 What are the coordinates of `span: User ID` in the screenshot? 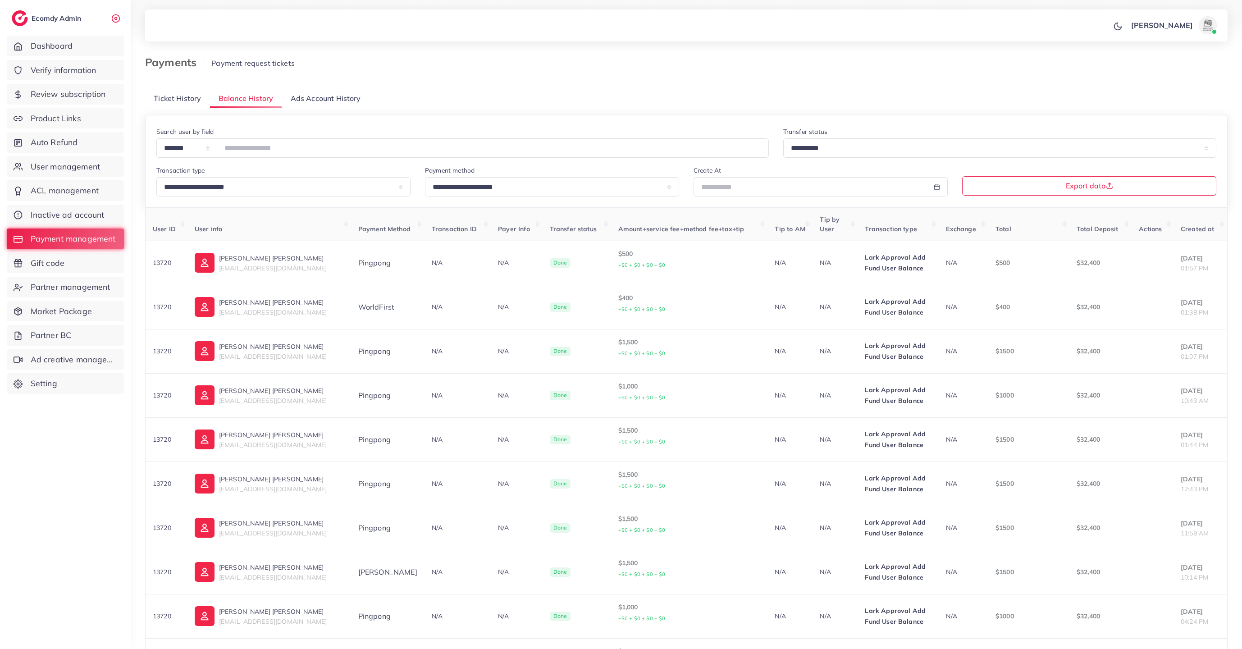 It's located at (164, 229).